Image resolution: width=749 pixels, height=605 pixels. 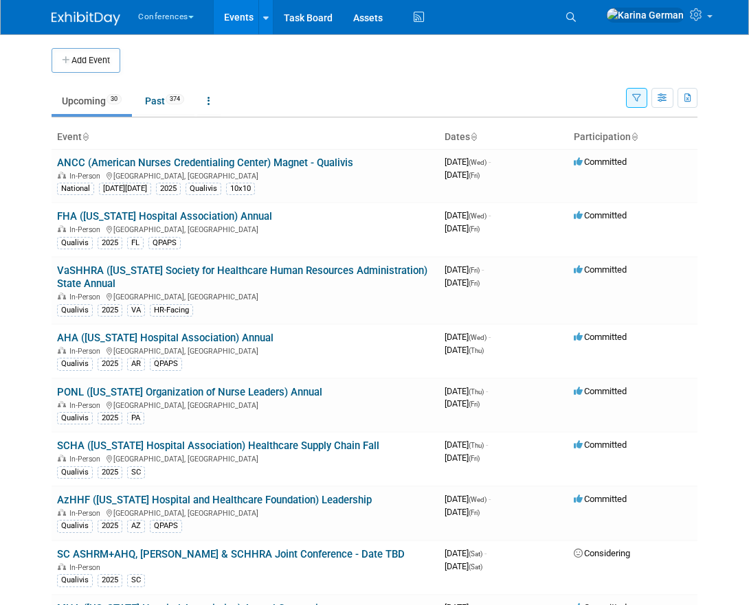 I want to click on div: FL, so click(x=135, y=243).